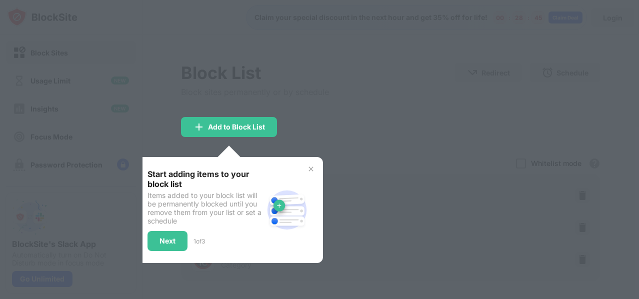  I want to click on div: Add to Block List, so click(237, 127).